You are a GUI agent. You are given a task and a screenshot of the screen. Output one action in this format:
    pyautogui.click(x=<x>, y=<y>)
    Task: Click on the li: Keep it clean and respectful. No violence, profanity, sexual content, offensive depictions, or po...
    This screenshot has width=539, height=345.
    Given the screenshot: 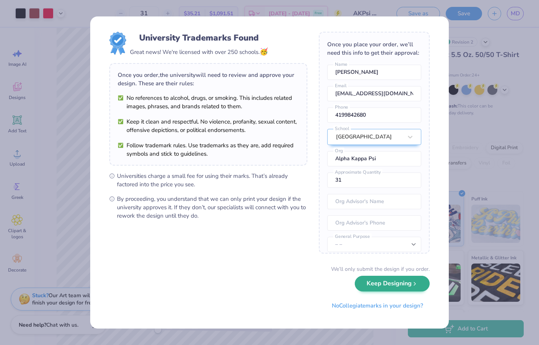 What is the action you would take?
    pyautogui.click(x=208, y=126)
    